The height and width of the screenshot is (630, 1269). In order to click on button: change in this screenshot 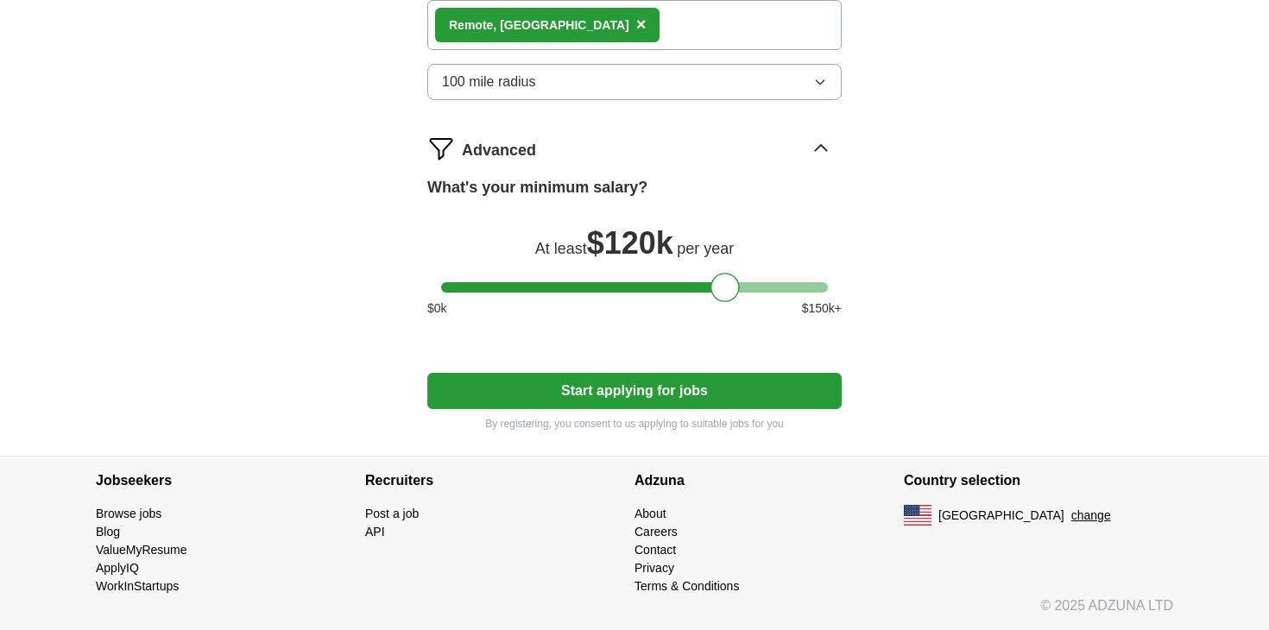, I will do `click(1091, 515)`.